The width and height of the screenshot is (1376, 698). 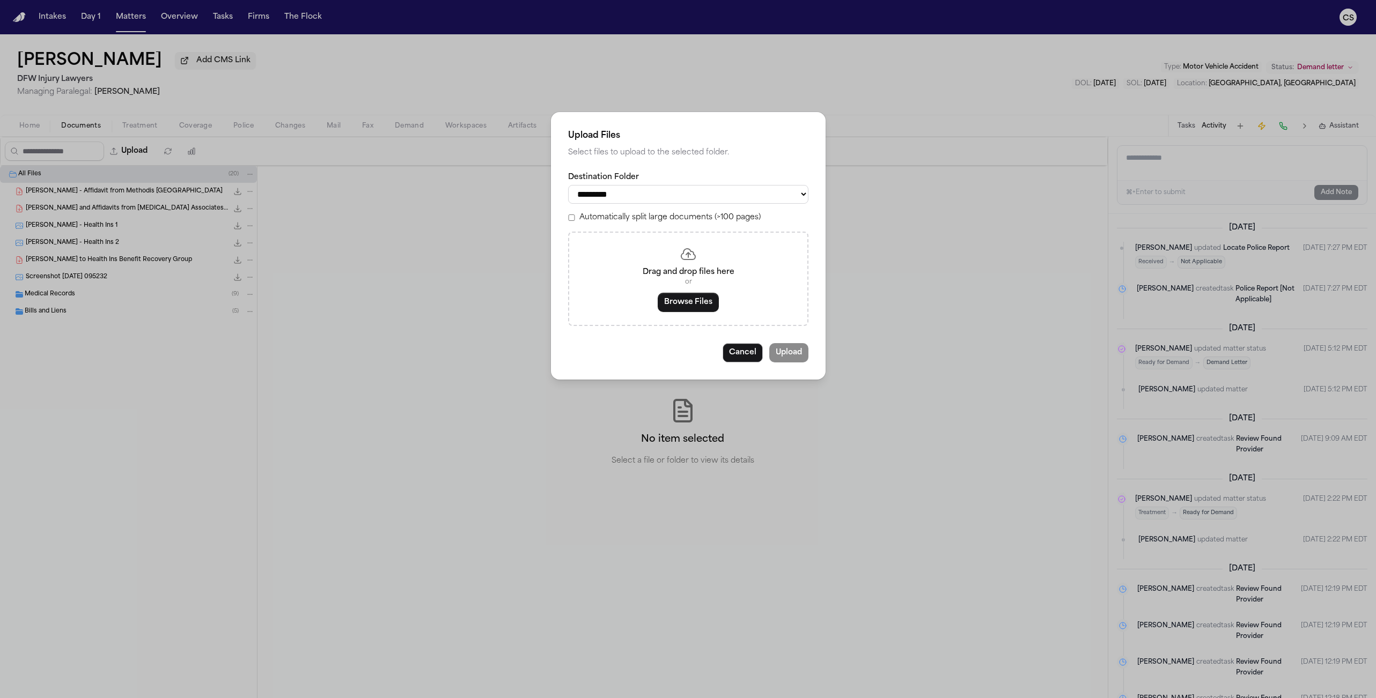 What do you see at coordinates (669, 218) in the screenshot?
I see `label: Automatically split large documents (>100 pages)` at bounding box center [669, 218].